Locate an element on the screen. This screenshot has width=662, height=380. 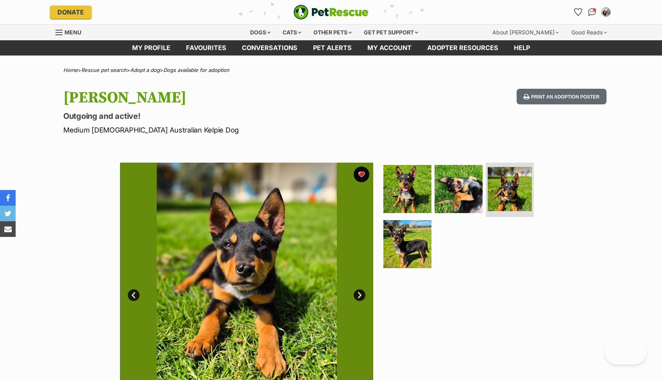
a: Rescue pet search is located at coordinates (104, 70).